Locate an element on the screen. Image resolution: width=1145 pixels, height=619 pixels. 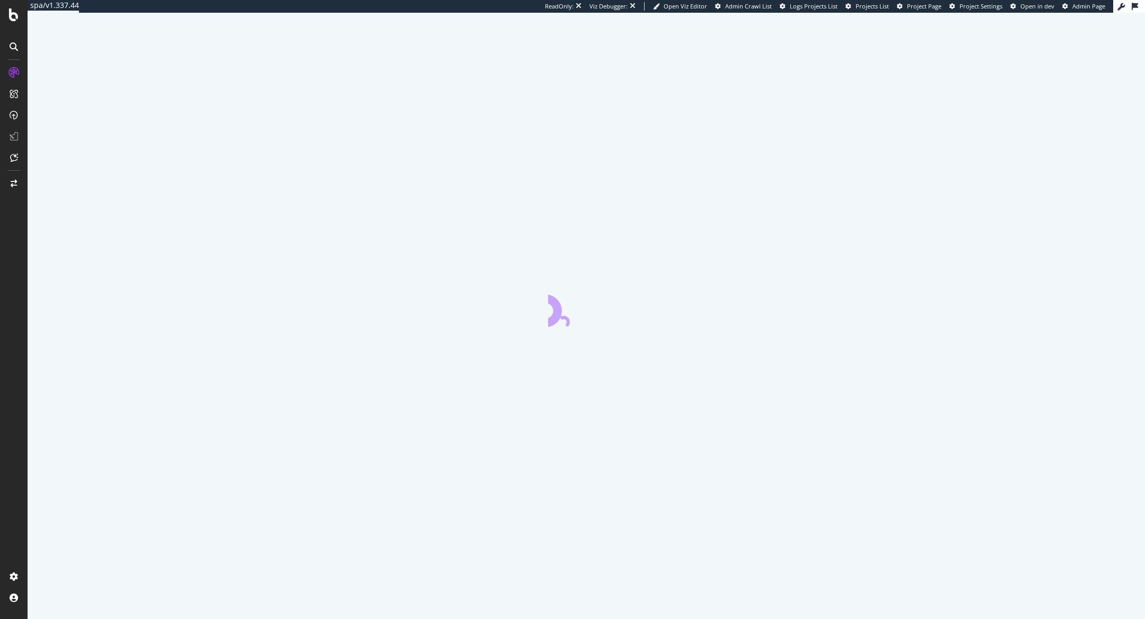
span: Open Viz Editor is located at coordinates (686, 6).